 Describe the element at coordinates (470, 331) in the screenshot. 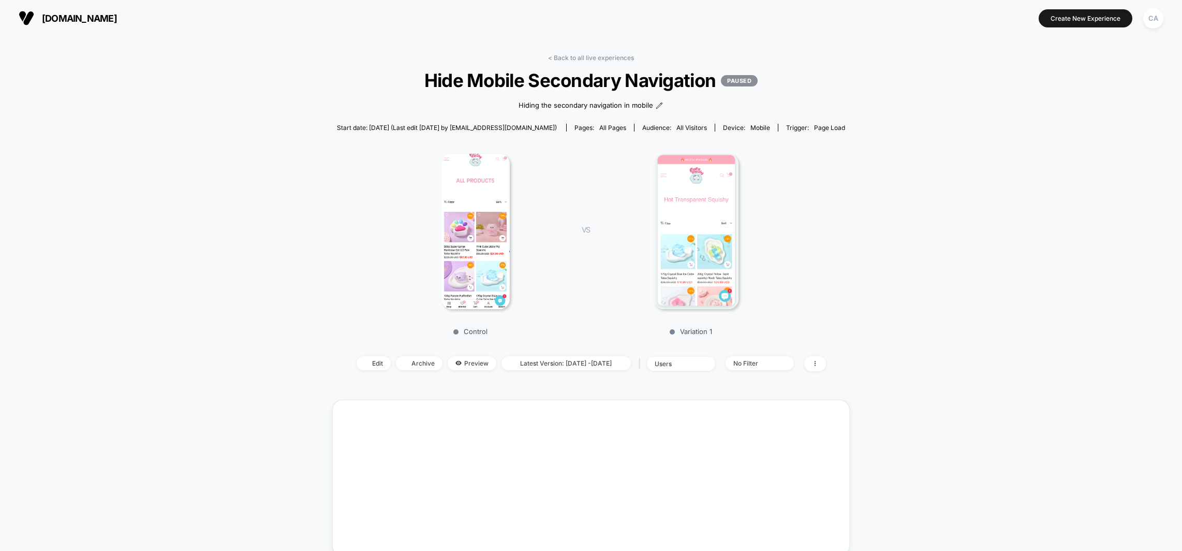

I see `p: Control` at that location.